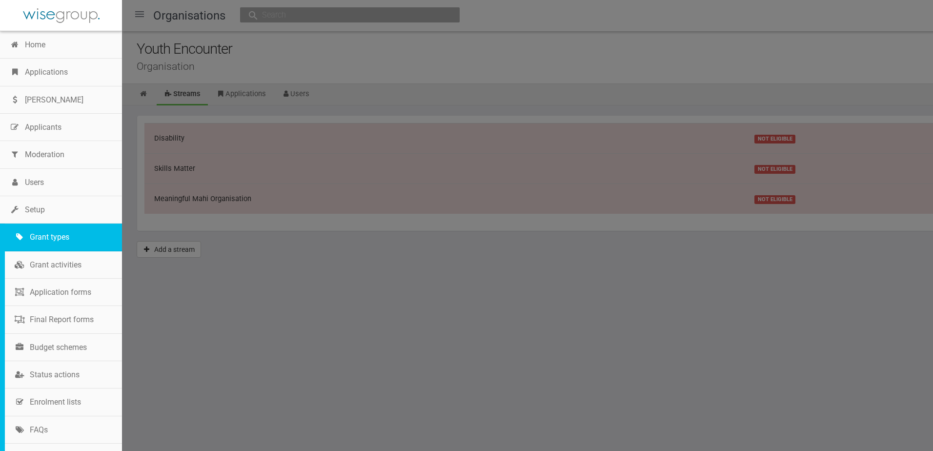  What do you see at coordinates (63, 348) in the screenshot?
I see `a: Budget schemes` at bounding box center [63, 348].